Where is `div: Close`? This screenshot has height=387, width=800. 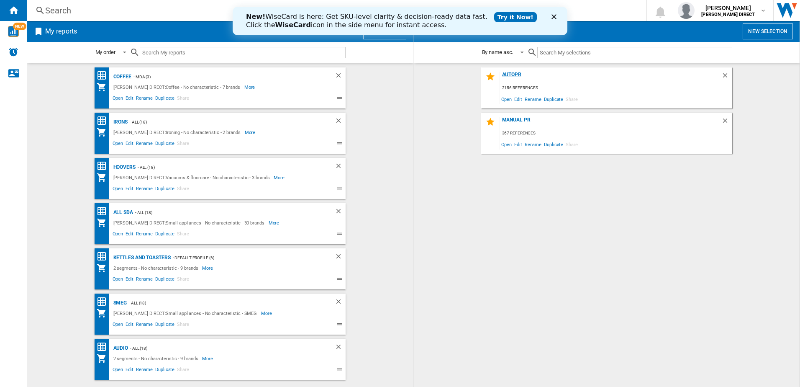 div: Close is located at coordinates (323, 10).